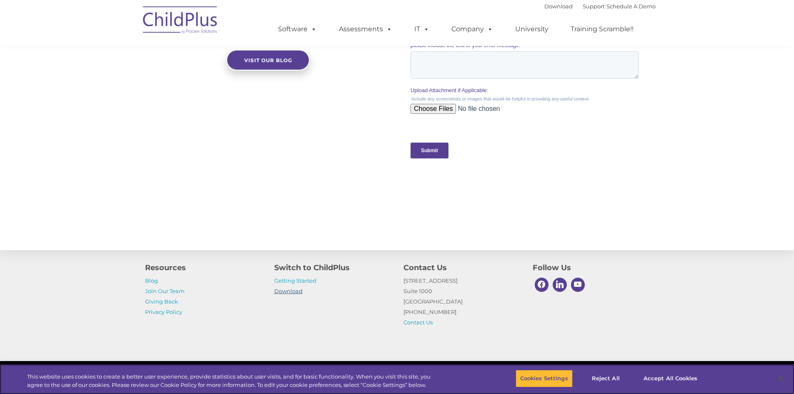  What do you see at coordinates (781, 378) in the screenshot?
I see `button: Close` at bounding box center [781, 378].